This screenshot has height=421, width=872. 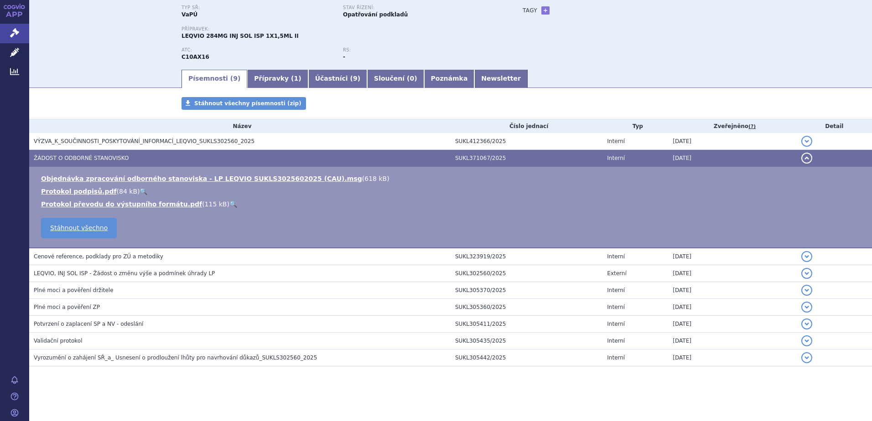 I want to click on th: Číslo jednací, so click(x=526, y=126).